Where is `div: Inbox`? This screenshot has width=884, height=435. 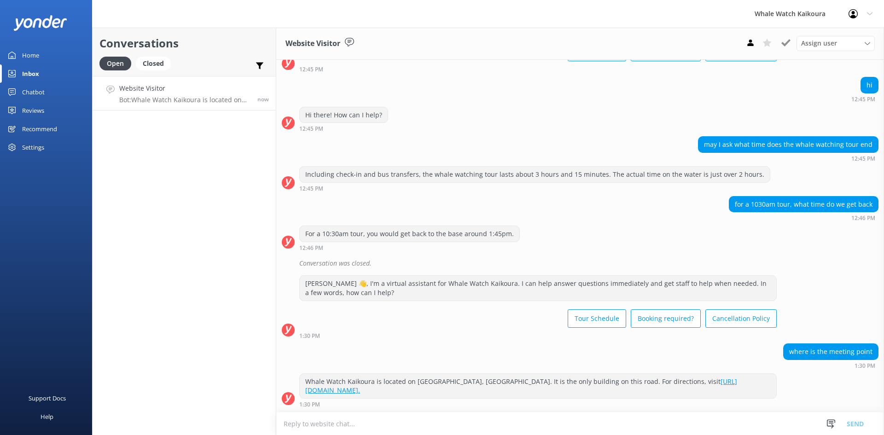 div: Inbox is located at coordinates (30, 74).